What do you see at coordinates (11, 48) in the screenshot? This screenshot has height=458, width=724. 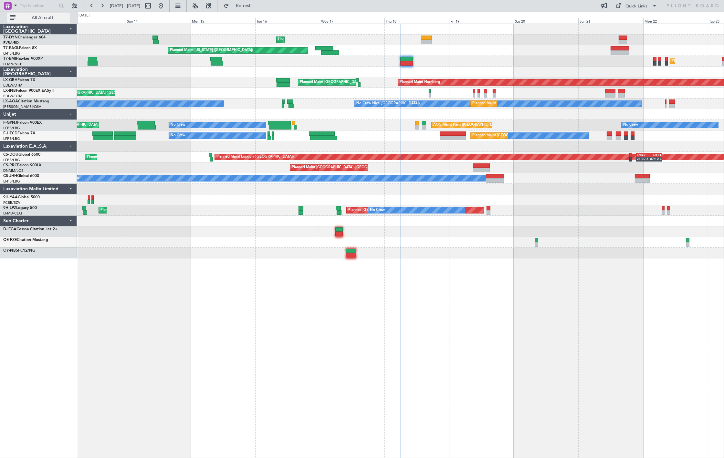 I see `span: T7-EAGL` at bounding box center [11, 48].